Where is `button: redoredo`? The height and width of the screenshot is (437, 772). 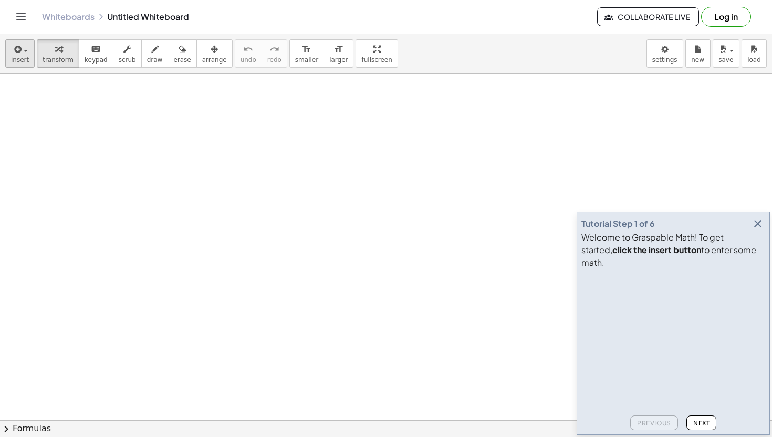 button: redoredo is located at coordinates (274, 54).